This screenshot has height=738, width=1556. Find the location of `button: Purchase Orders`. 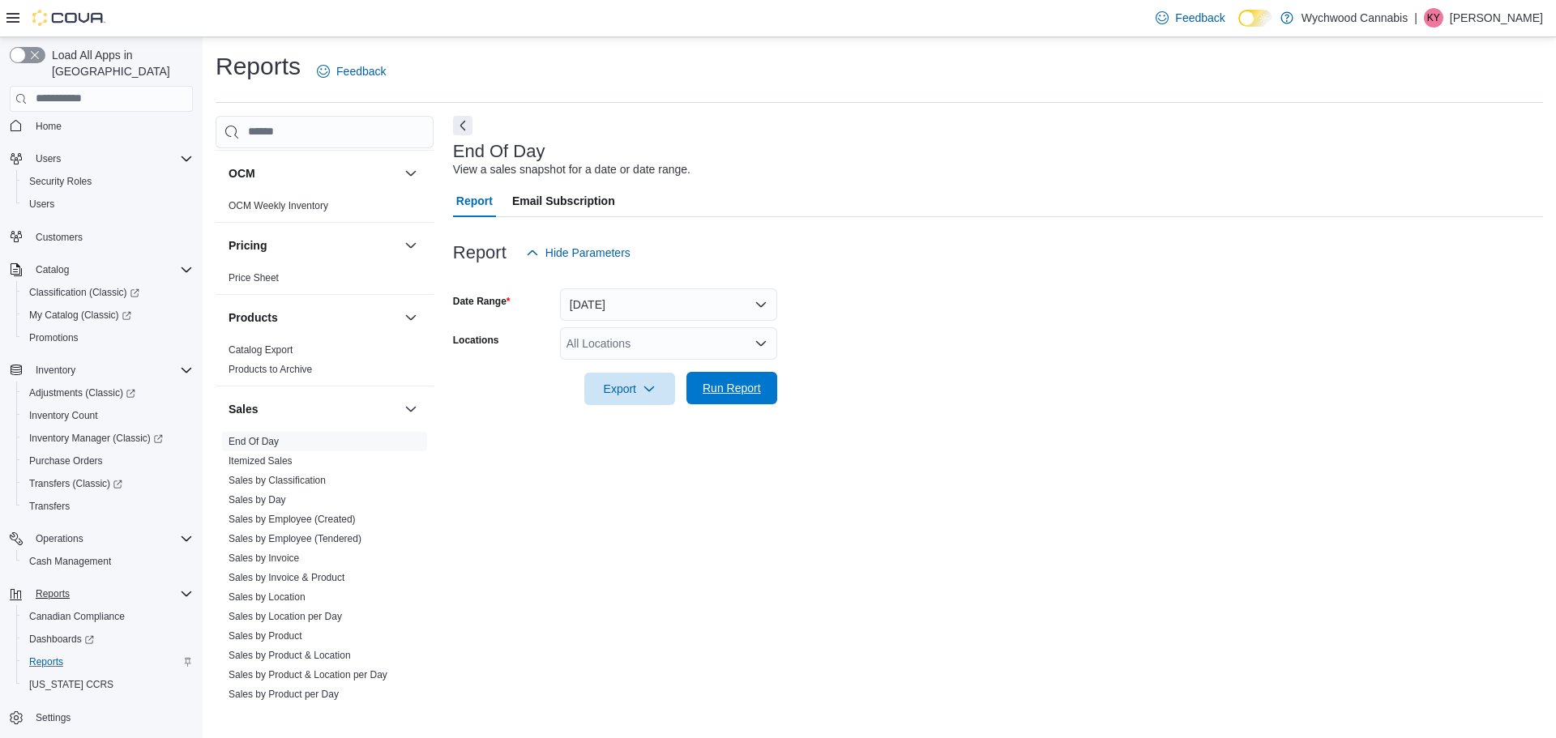

button: Purchase Orders is located at coordinates (108, 461).